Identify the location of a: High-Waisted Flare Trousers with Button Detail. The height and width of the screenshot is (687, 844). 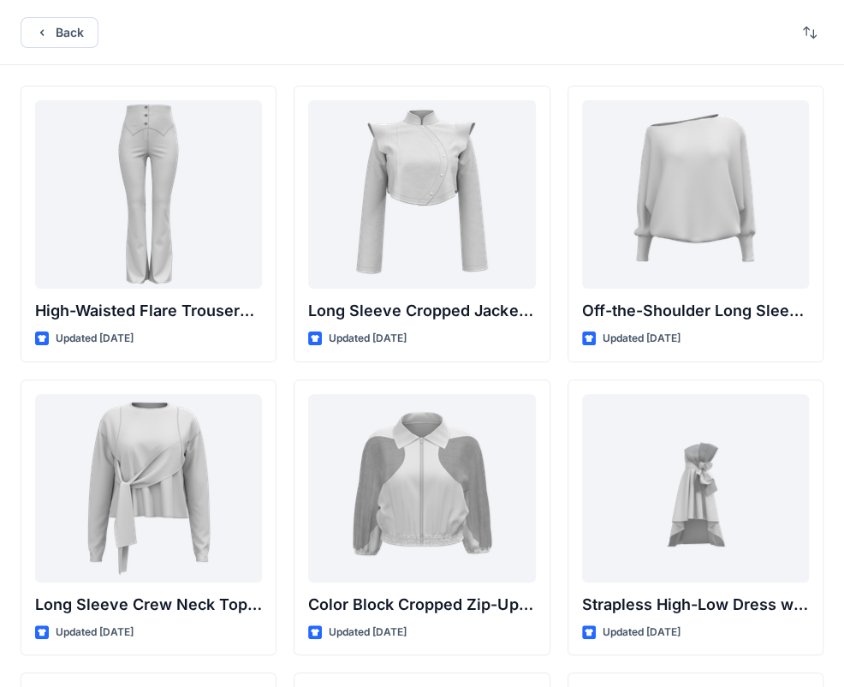
(148, 194).